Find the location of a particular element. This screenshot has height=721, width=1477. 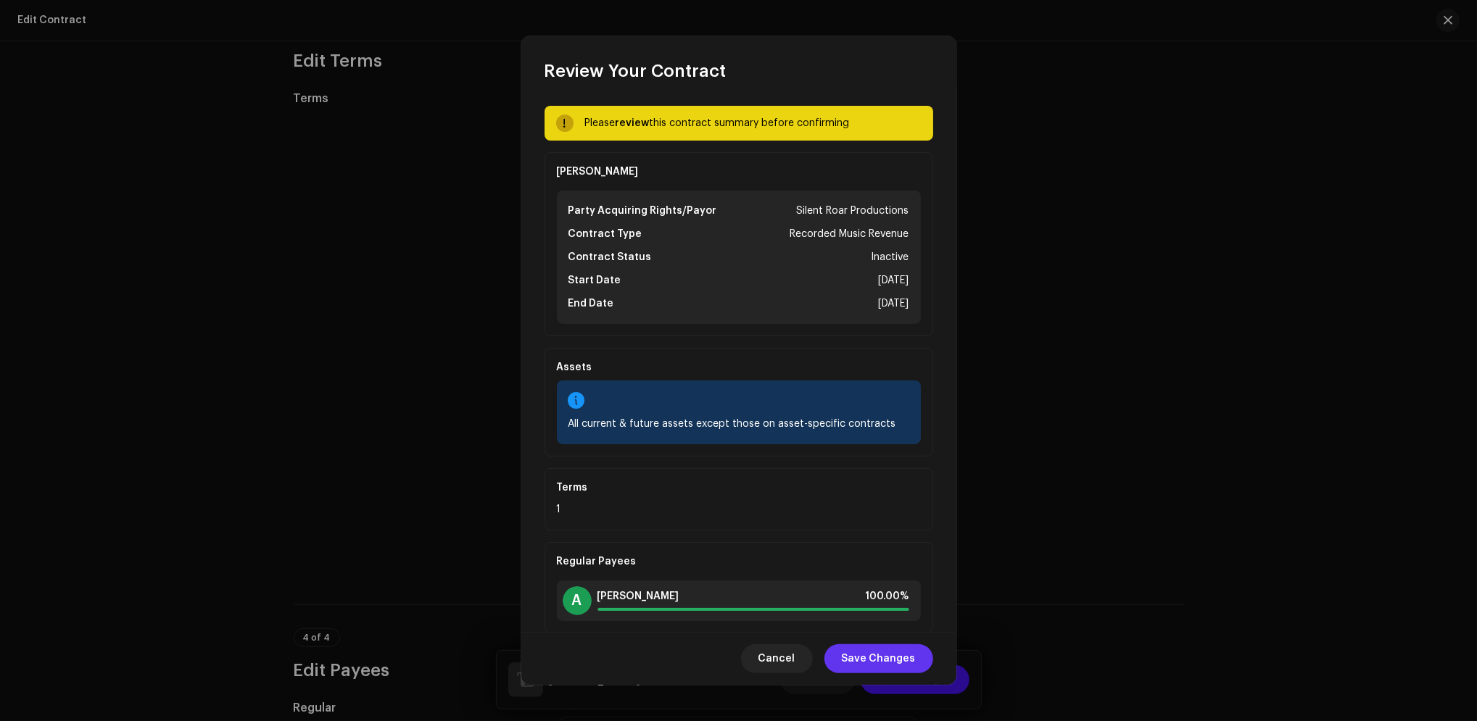

div: Silent Roar Productions is located at coordinates (853, 211).